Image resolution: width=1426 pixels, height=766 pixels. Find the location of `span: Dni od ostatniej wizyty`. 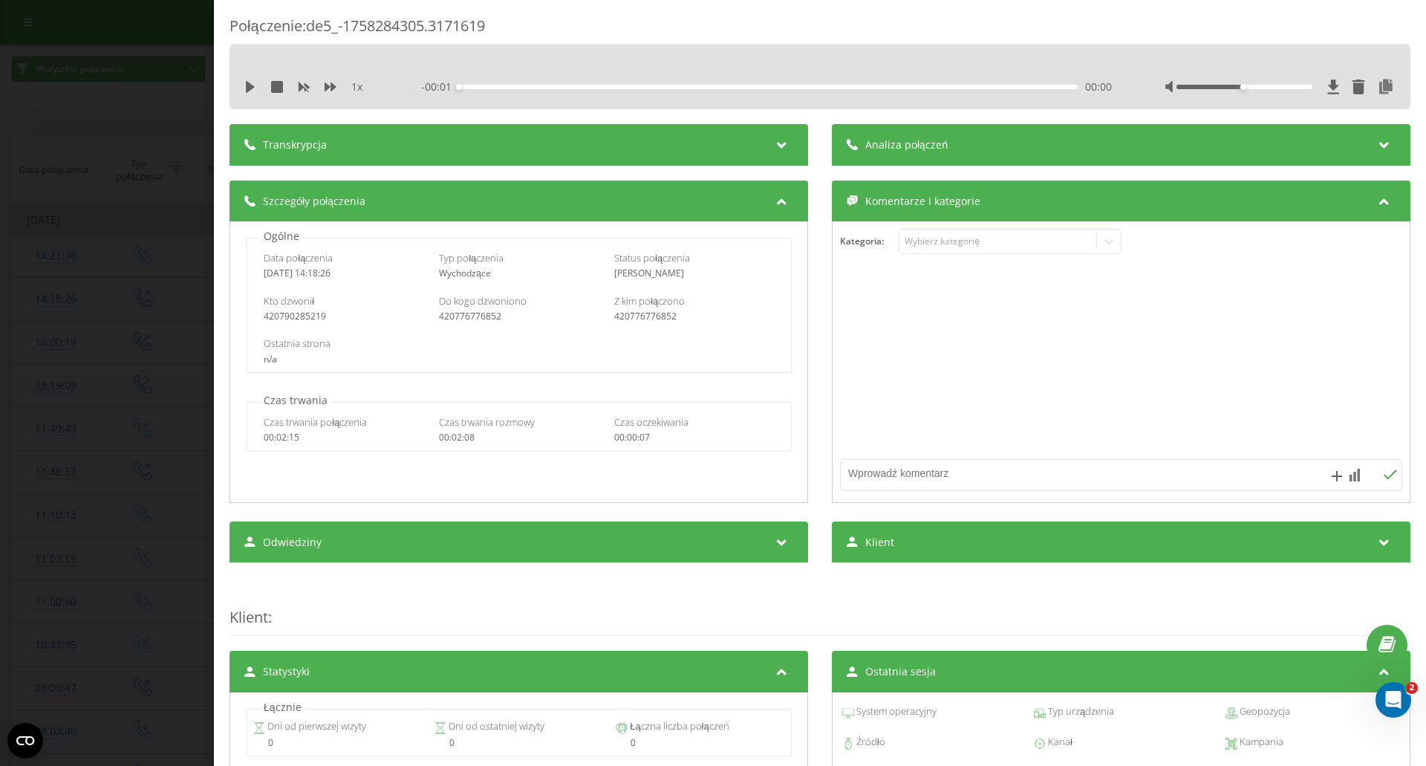

span: Dni od ostatniej wizyty is located at coordinates (495, 726).